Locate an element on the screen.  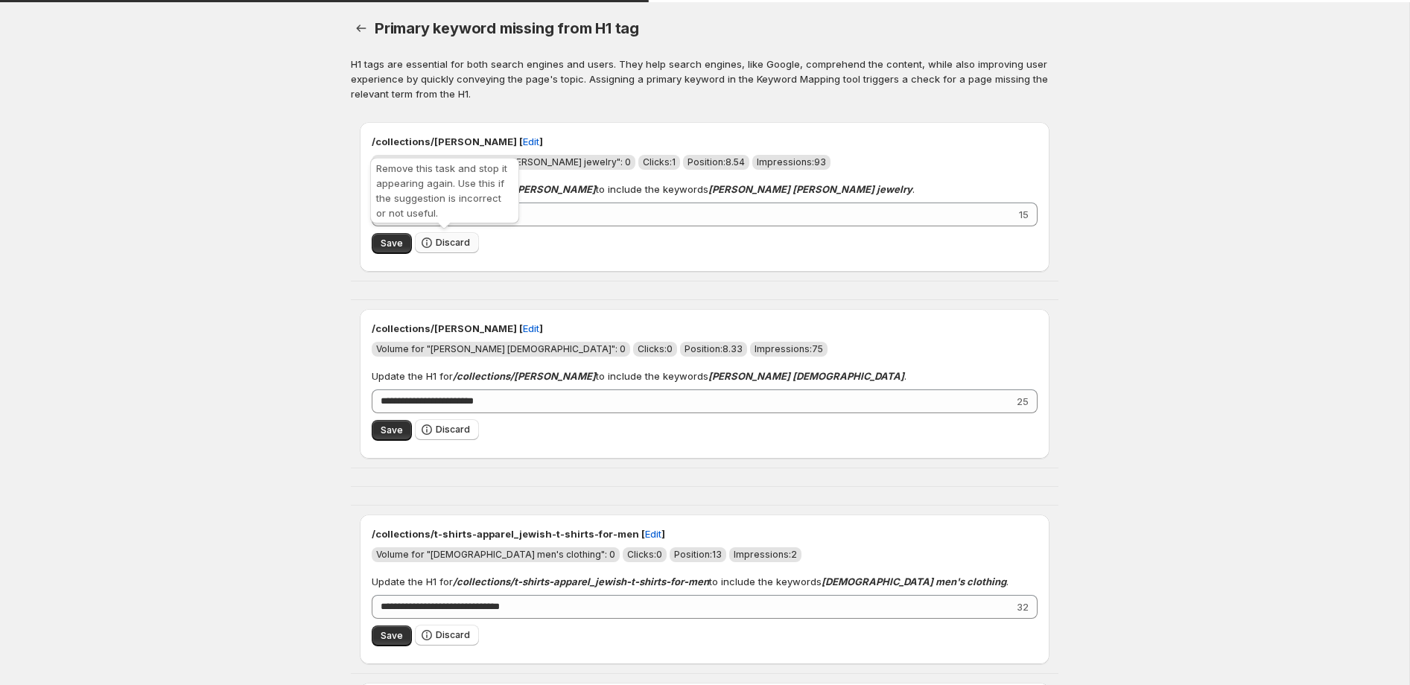
span: Position: 13 is located at coordinates (698, 554).